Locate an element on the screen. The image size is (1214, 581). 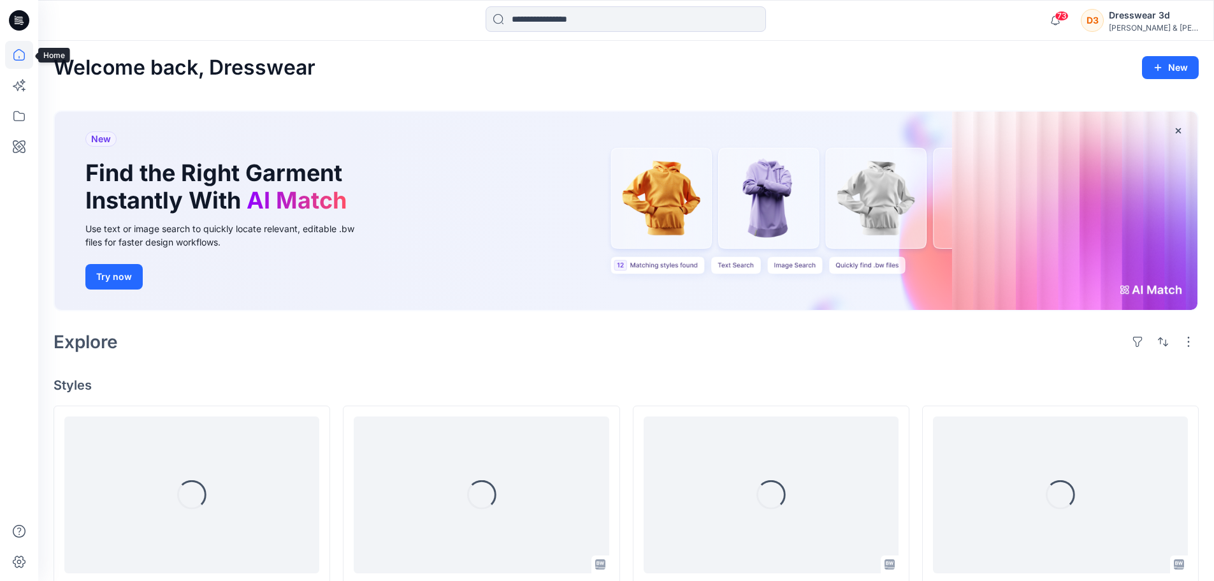
span: AI Match is located at coordinates (296, 200).